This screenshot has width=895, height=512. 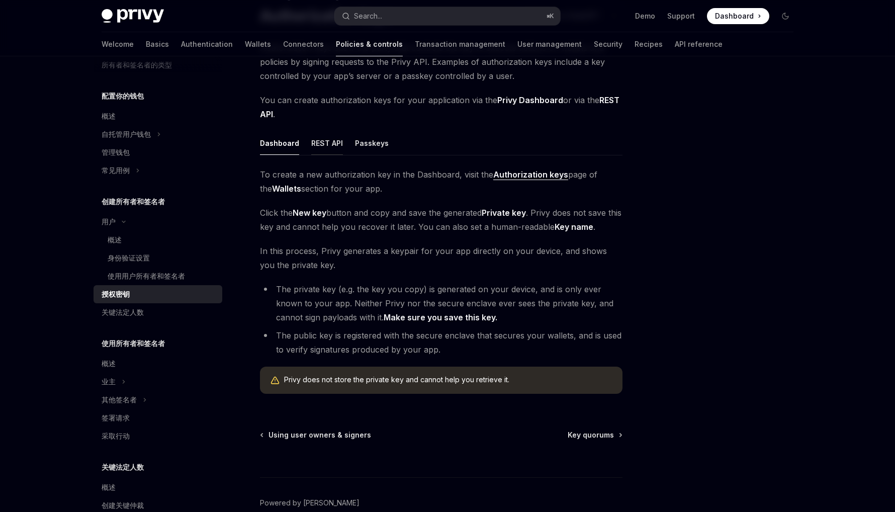 I want to click on font: 授权密钥, so click(x=116, y=294).